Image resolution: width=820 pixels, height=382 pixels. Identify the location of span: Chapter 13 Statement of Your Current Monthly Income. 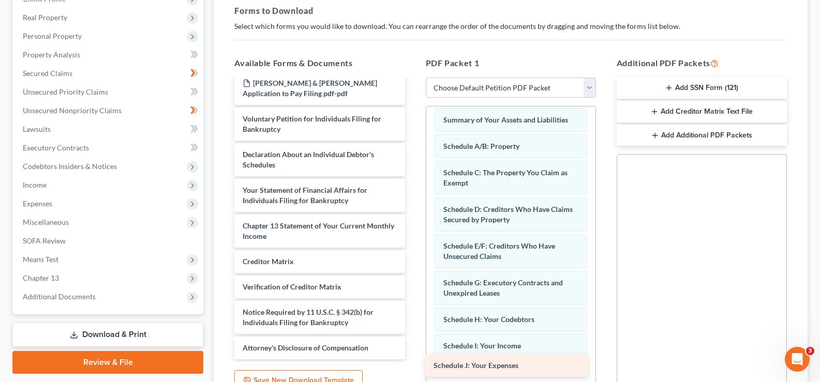
(318, 231).